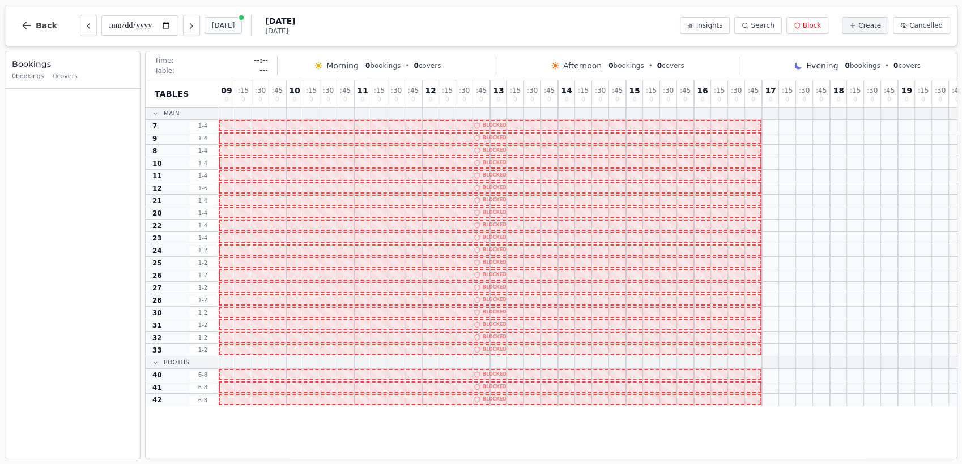 This screenshot has width=962, height=464. Describe the element at coordinates (906, 91) in the screenshot. I see `span: 19` at that location.